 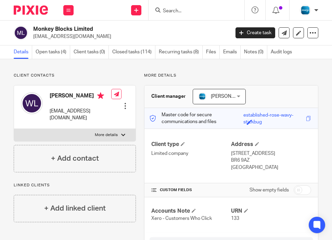 I want to click on a: Files, so click(x=213, y=52).